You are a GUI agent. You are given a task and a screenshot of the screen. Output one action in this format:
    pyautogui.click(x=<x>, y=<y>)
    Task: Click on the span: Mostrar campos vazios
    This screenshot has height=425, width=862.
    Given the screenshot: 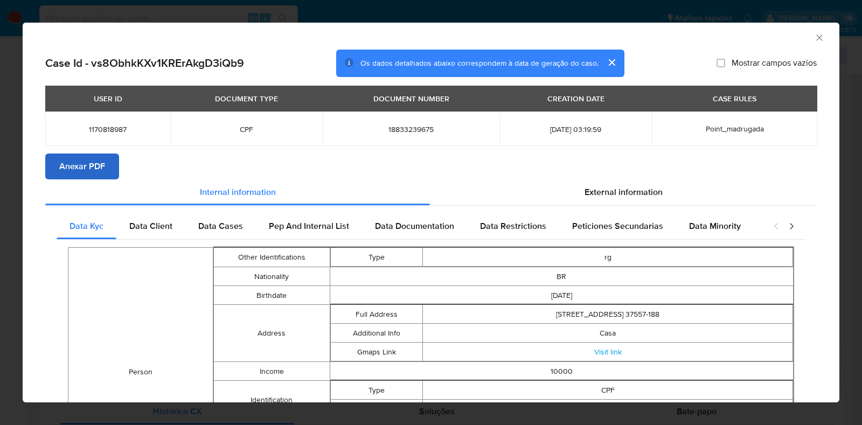 What is the action you would take?
    pyautogui.click(x=775, y=63)
    